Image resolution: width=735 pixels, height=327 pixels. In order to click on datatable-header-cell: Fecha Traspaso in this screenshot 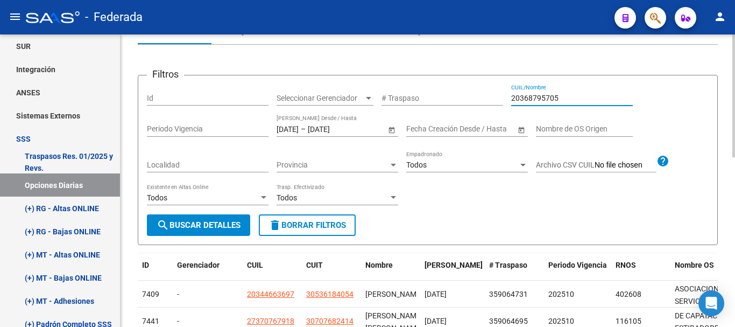, I will do `click(453, 271)`.